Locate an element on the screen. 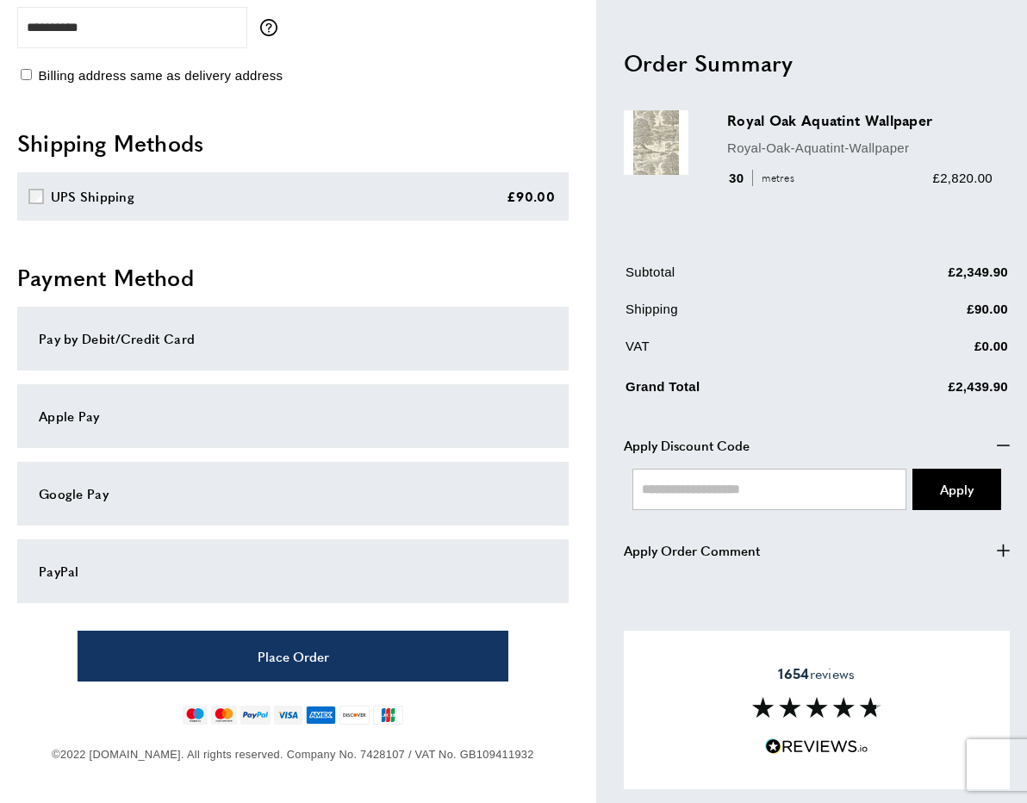 This screenshot has width=1027, height=803. div: Pay by Debit/Credit Card is located at coordinates (293, 339).